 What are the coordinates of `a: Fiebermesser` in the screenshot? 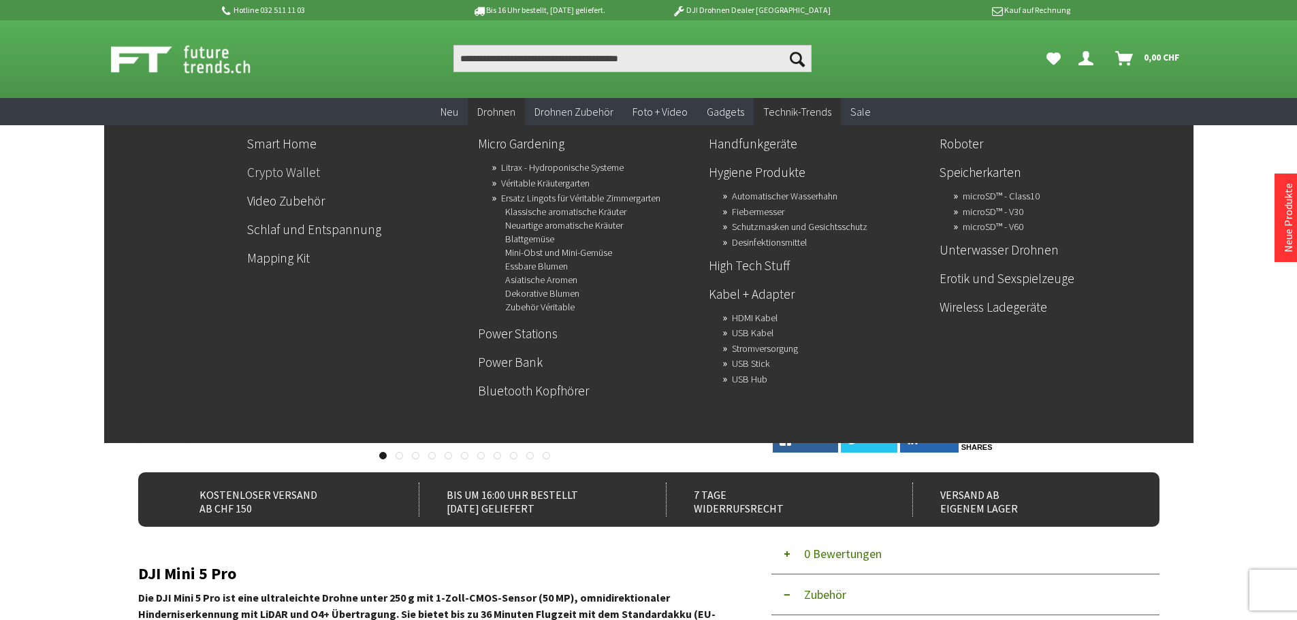 It's located at (758, 212).